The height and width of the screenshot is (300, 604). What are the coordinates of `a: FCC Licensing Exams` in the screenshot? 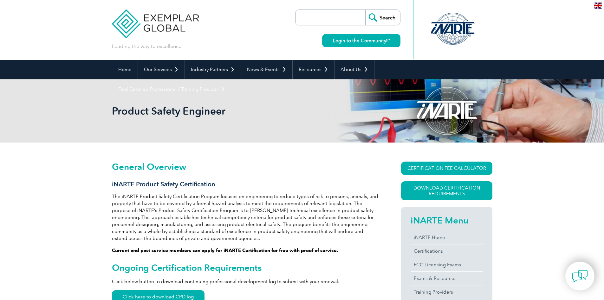 It's located at (447, 264).